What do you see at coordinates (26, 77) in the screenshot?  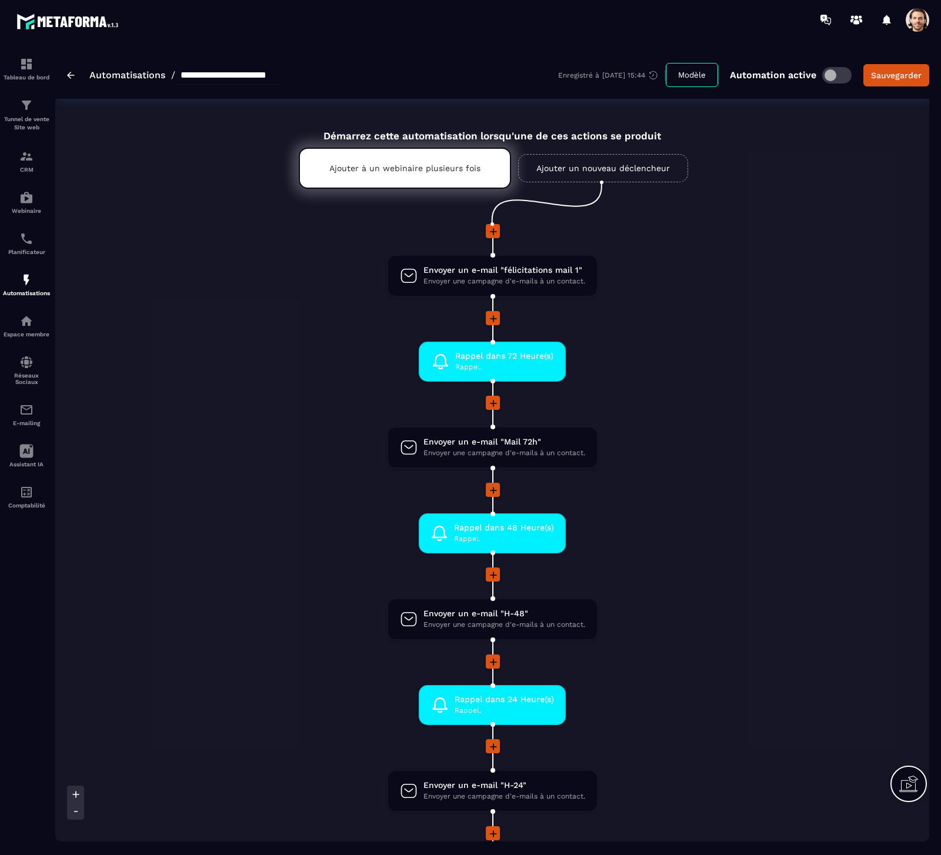 I see `p: Tableau de bord` at bounding box center [26, 77].